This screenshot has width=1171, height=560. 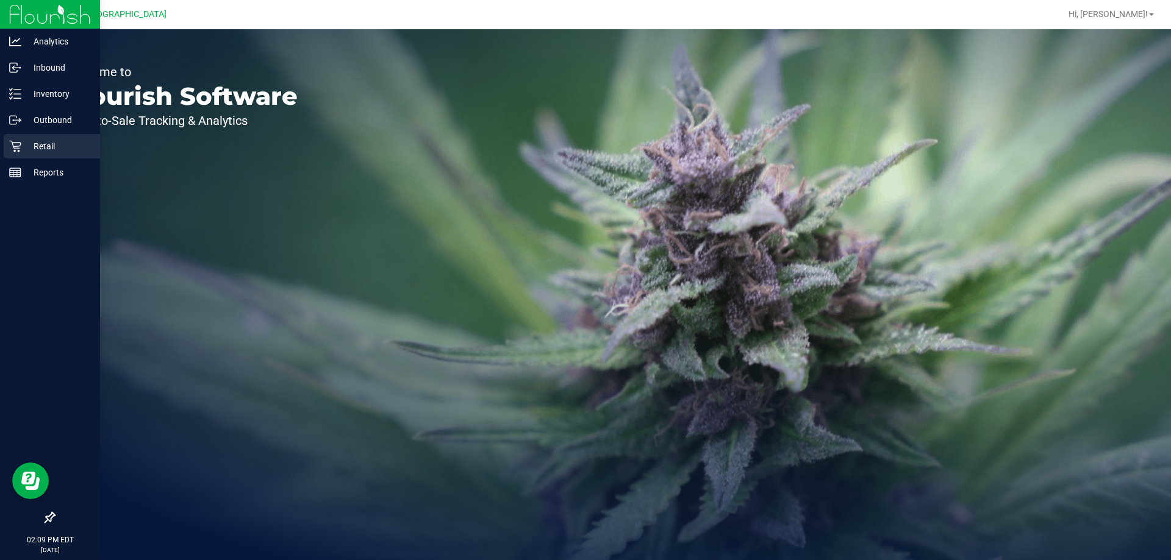 What do you see at coordinates (58, 94) in the screenshot?
I see `p: Inventory` at bounding box center [58, 94].